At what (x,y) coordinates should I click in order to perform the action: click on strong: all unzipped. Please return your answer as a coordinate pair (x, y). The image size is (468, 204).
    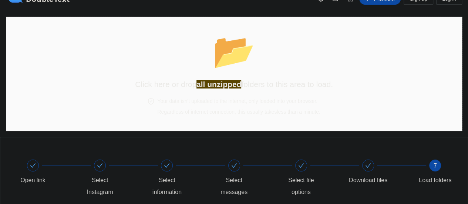
    Looking at the image, I should click on (219, 84).